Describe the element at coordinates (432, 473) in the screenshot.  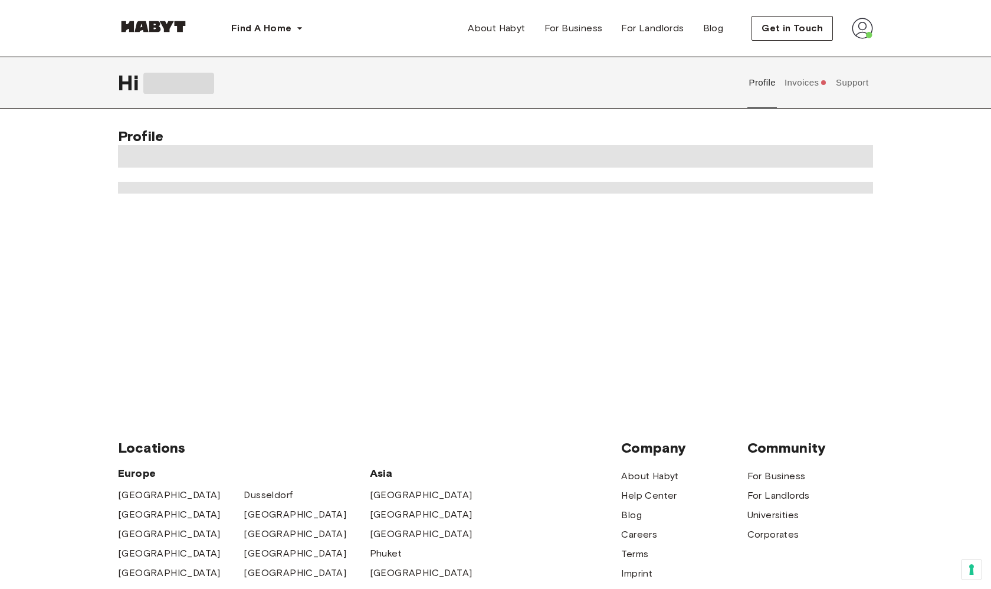
I see `span: Asia` at that location.